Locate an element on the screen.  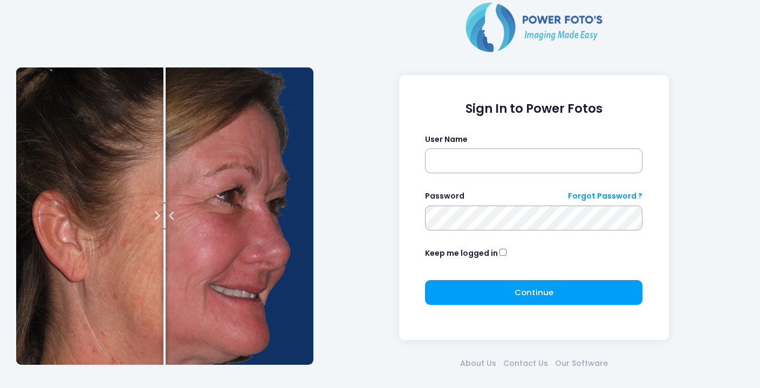
span: Continue is located at coordinates (534, 292).